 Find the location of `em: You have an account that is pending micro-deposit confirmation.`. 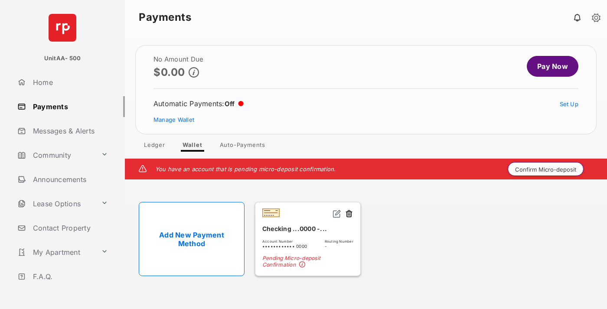

em: You have an account that is pending micro-deposit confirmation. is located at coordinates (245, 169).